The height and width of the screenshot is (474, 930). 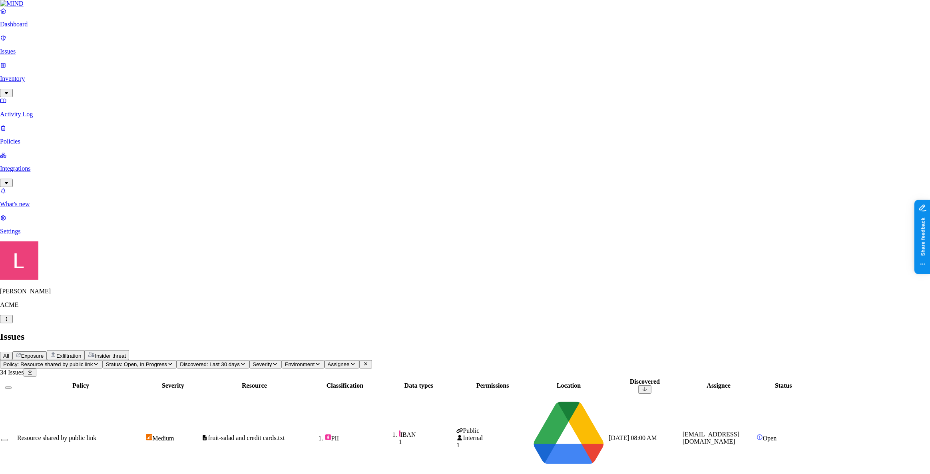 I want to click on button: Select all, so click(x=8, y=388).